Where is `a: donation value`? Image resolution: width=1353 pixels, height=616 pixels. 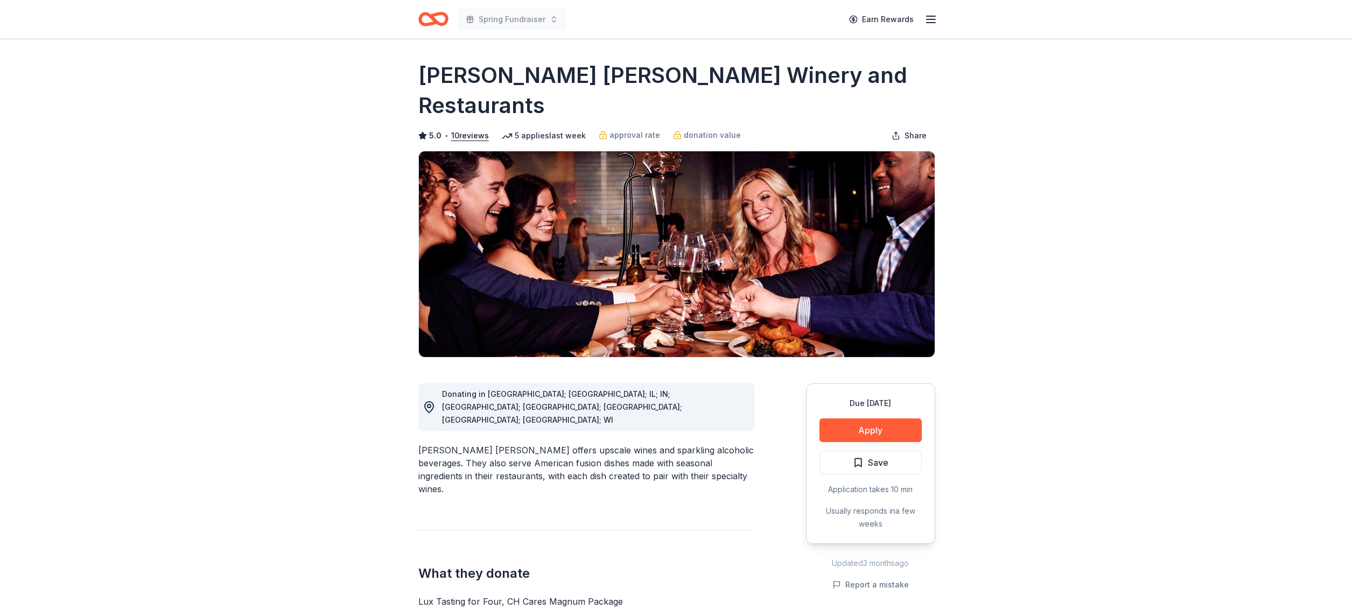
a: donation value is located at coordinates (707, 135).